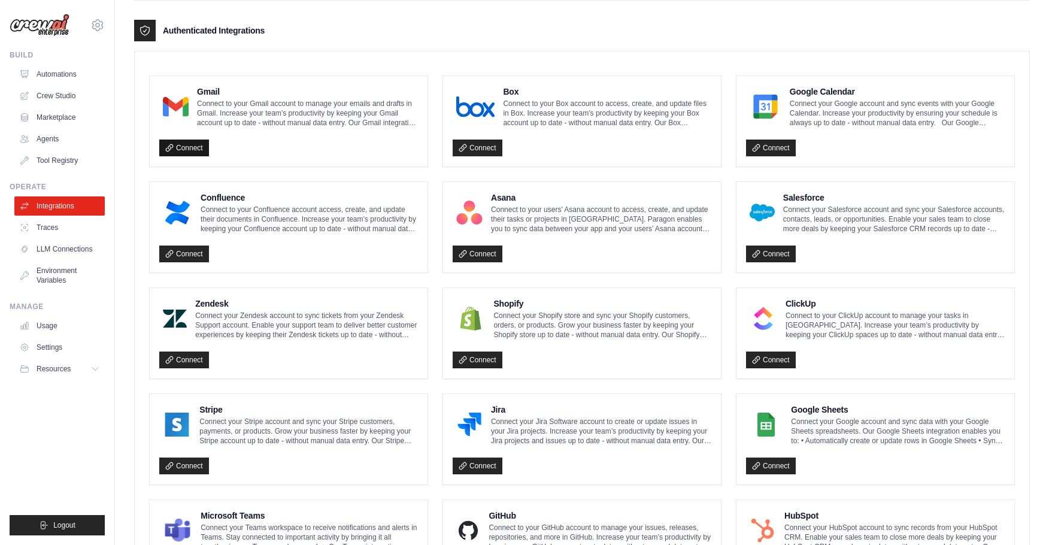 This screenshot has height=545, width=1049. I want to click on img: HubSpot Logo, so click(763, 531).